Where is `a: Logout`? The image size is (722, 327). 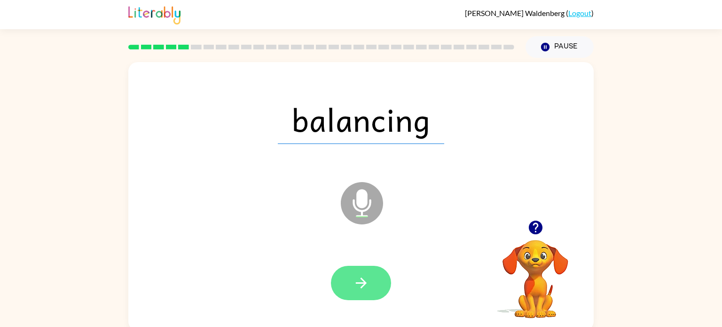 a: Logout is located at coordinates (580, 13).